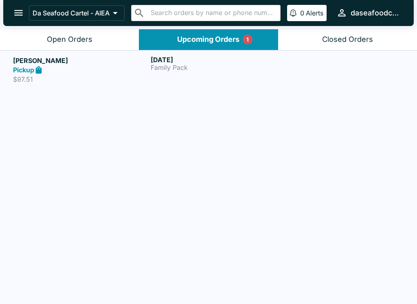 This screenshot has width=417, height=304. What do you see at coordinates (218, 68) in the screenshot?
I see `p: Family Pack` at bounding box center [218, 68].